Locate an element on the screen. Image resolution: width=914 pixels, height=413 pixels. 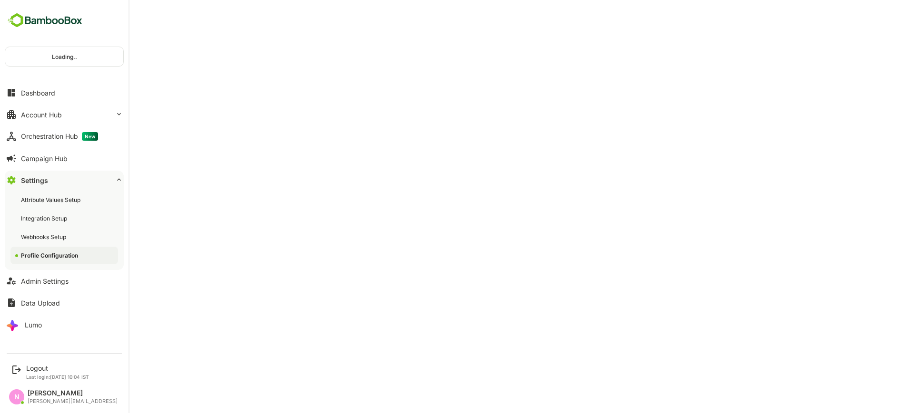
div: Data Upload is located at coordinates (40, 303).